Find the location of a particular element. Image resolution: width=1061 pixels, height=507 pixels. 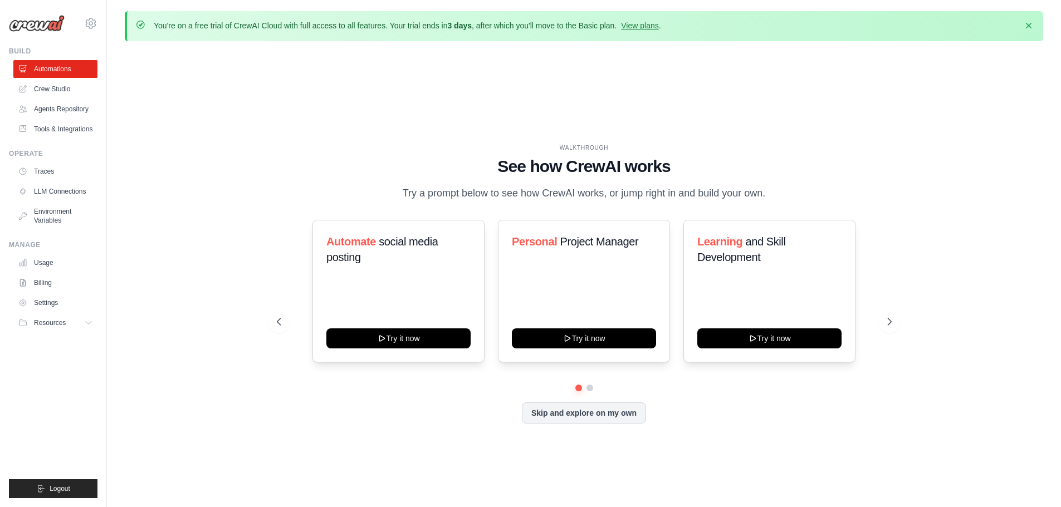

p: Try a prompt below to see how CrewAI works, or jump right in and build your own. is located at coordinates (584, 193).